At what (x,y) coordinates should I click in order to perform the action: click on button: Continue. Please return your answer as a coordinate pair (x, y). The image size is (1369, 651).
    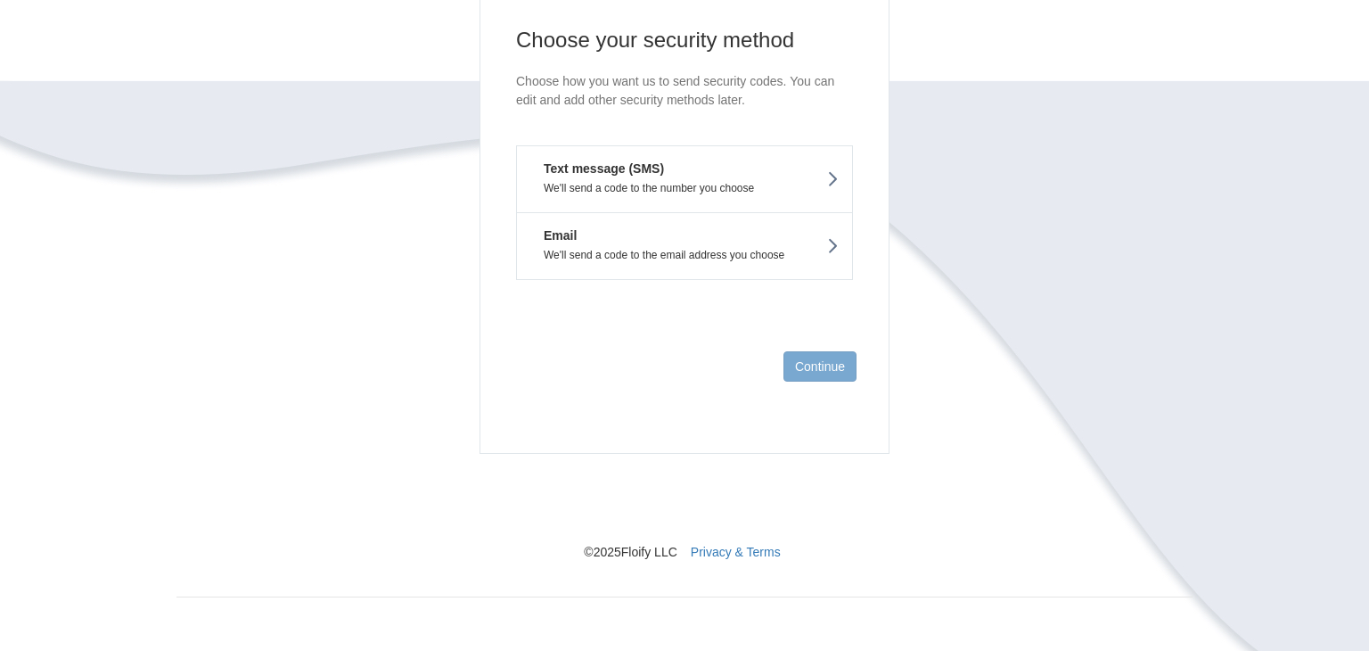
    Looking at the image, I should click on (820, 366).